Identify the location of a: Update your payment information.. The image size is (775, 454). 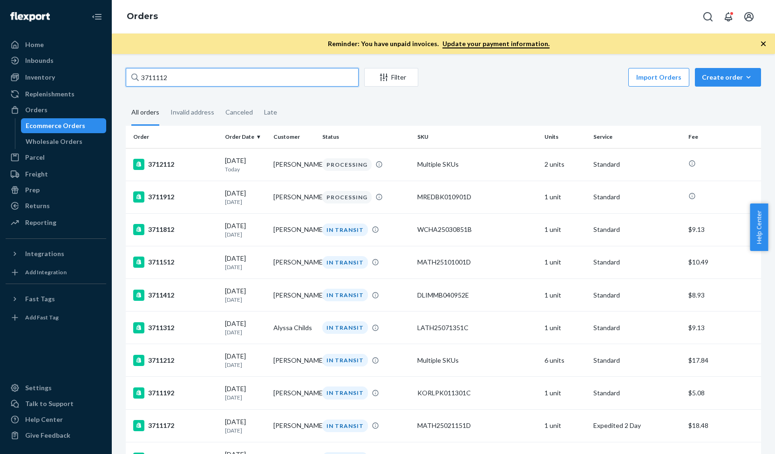
(496, 44).